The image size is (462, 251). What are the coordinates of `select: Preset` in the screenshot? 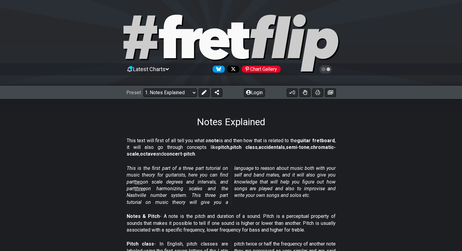 It's located at (170, 93).